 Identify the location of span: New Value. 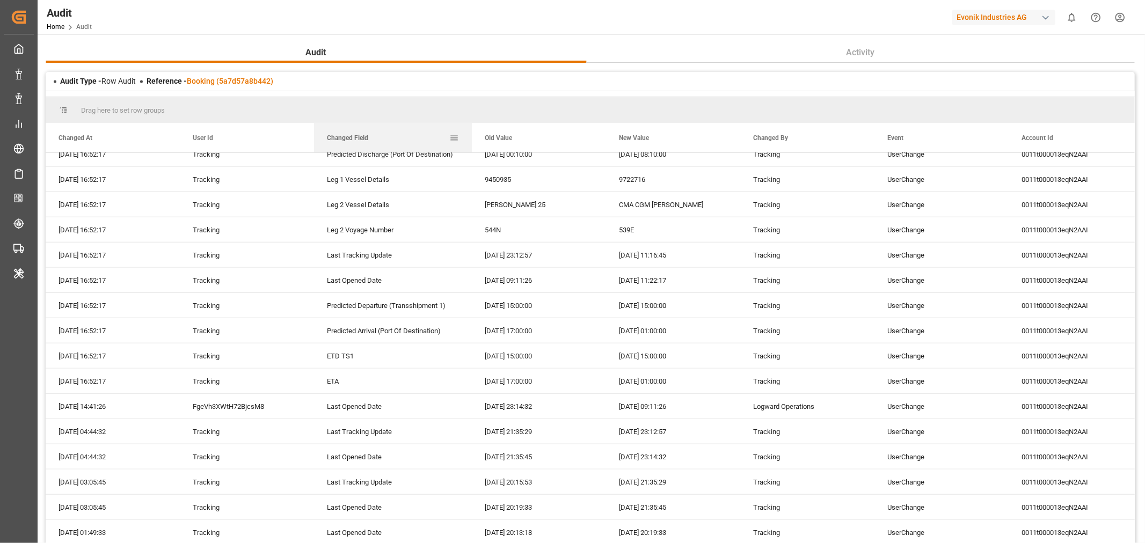
(634, 138).